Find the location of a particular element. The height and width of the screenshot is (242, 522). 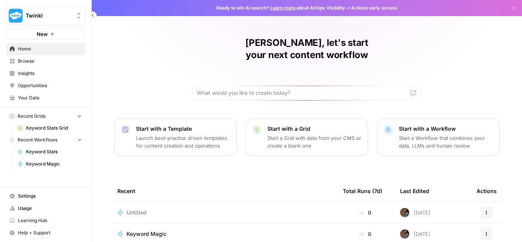

span: Opportunities is located at coordinates (50, 86).